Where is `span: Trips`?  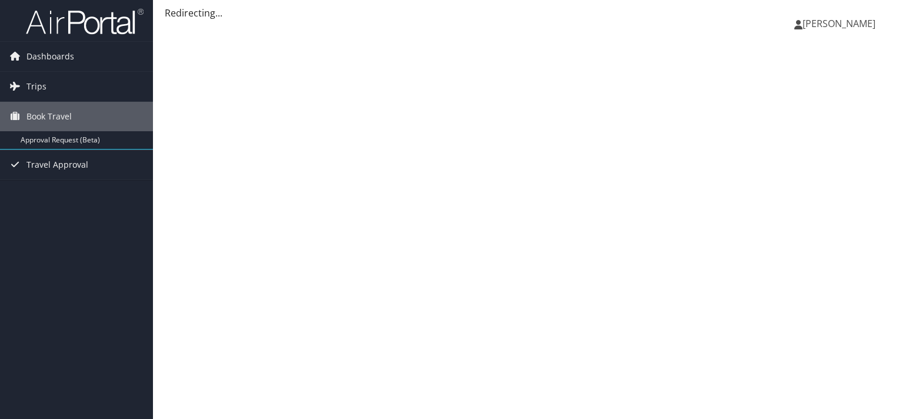 span: Trips is located at coordinates (36, 86).